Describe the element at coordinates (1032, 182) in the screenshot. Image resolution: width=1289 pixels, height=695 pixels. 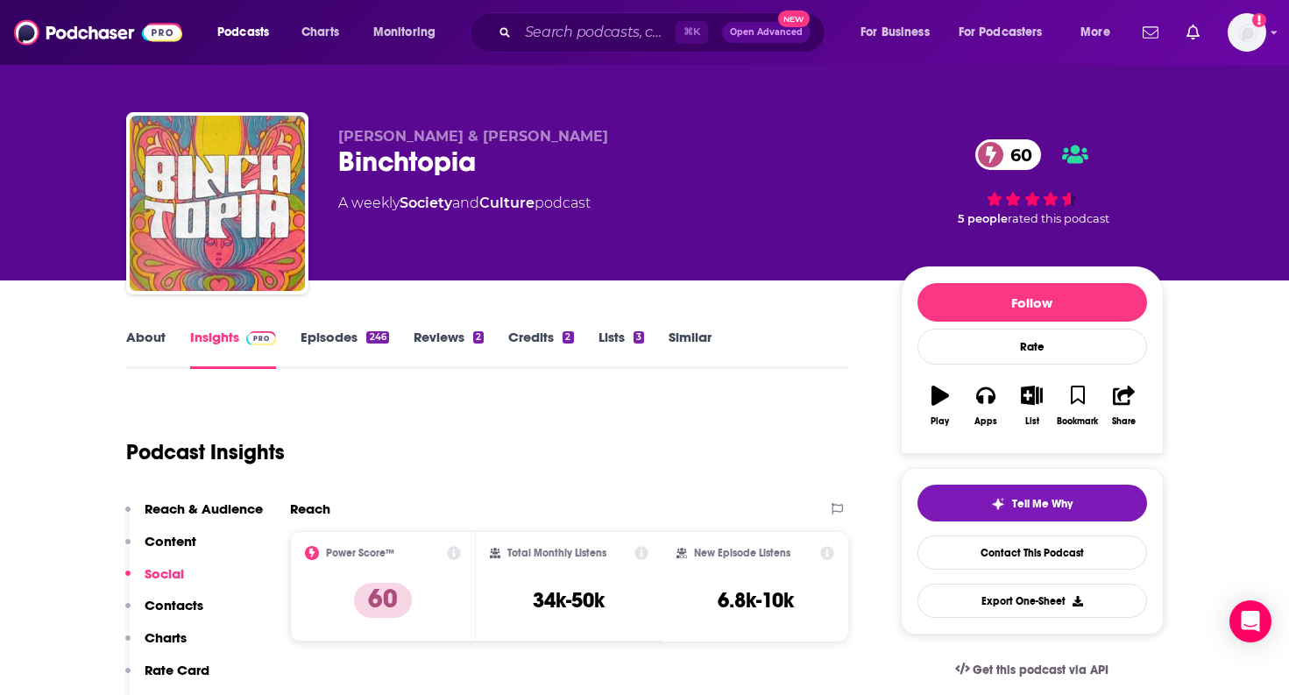
I see `div: 60 5 peoplerated this podcast` at that location.